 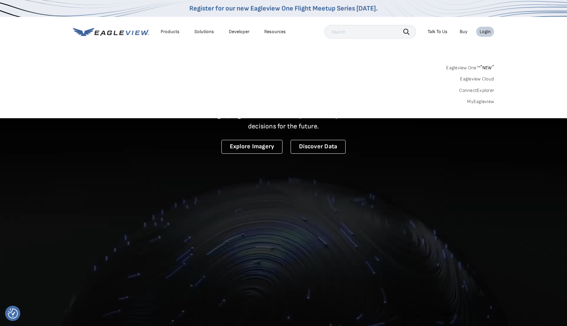 I want to click on img: Revisit consent button, so click(x=13, y=313).